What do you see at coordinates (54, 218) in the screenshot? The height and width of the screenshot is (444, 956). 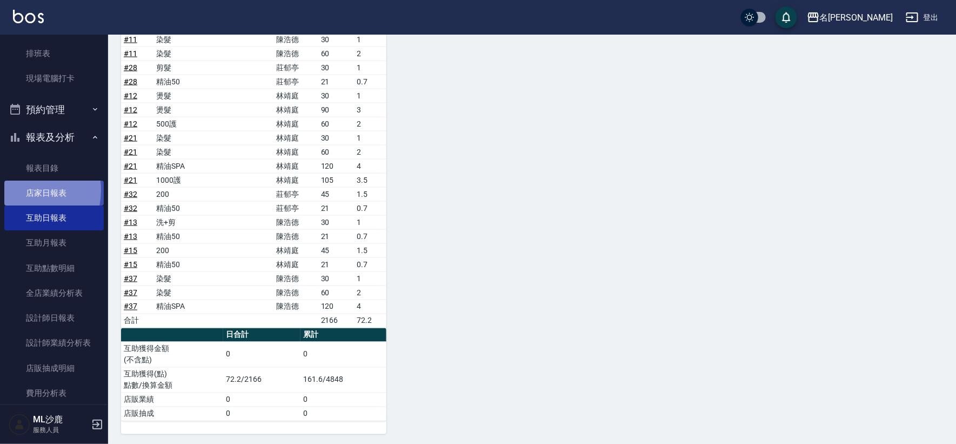 I see `a: 互助日報表` at bounding box center [54, 218].